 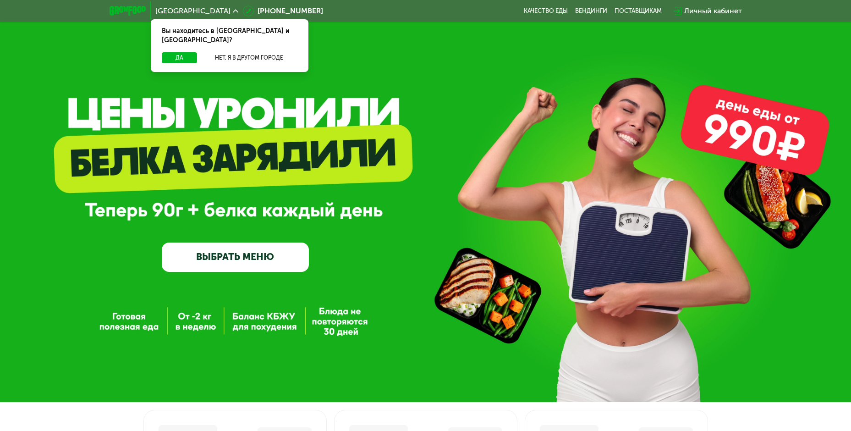 I want to click on button: Нет, я в другом городе, so click(x=249, y=58).